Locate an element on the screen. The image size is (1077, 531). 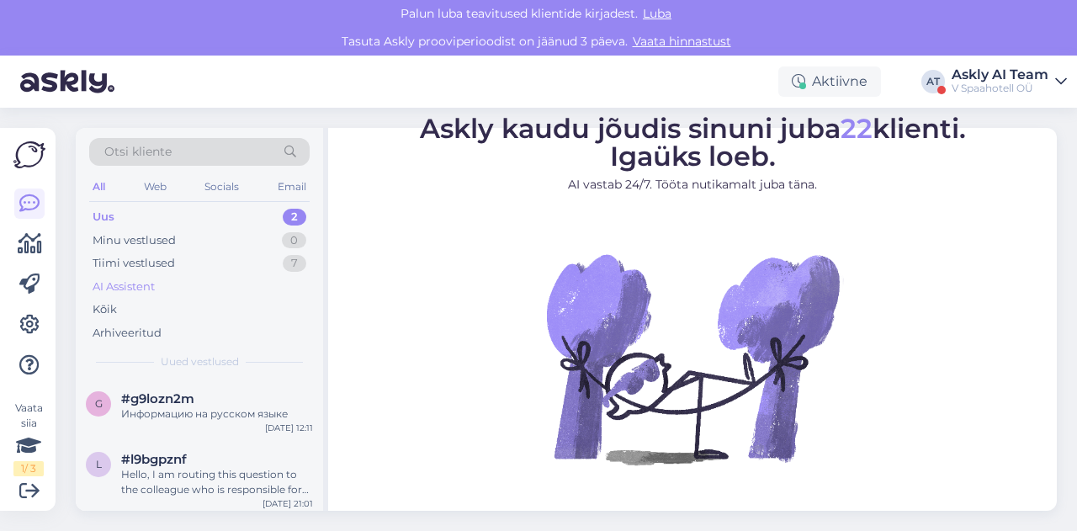
div: Askly AI Team is located at coordinates (999, 75).